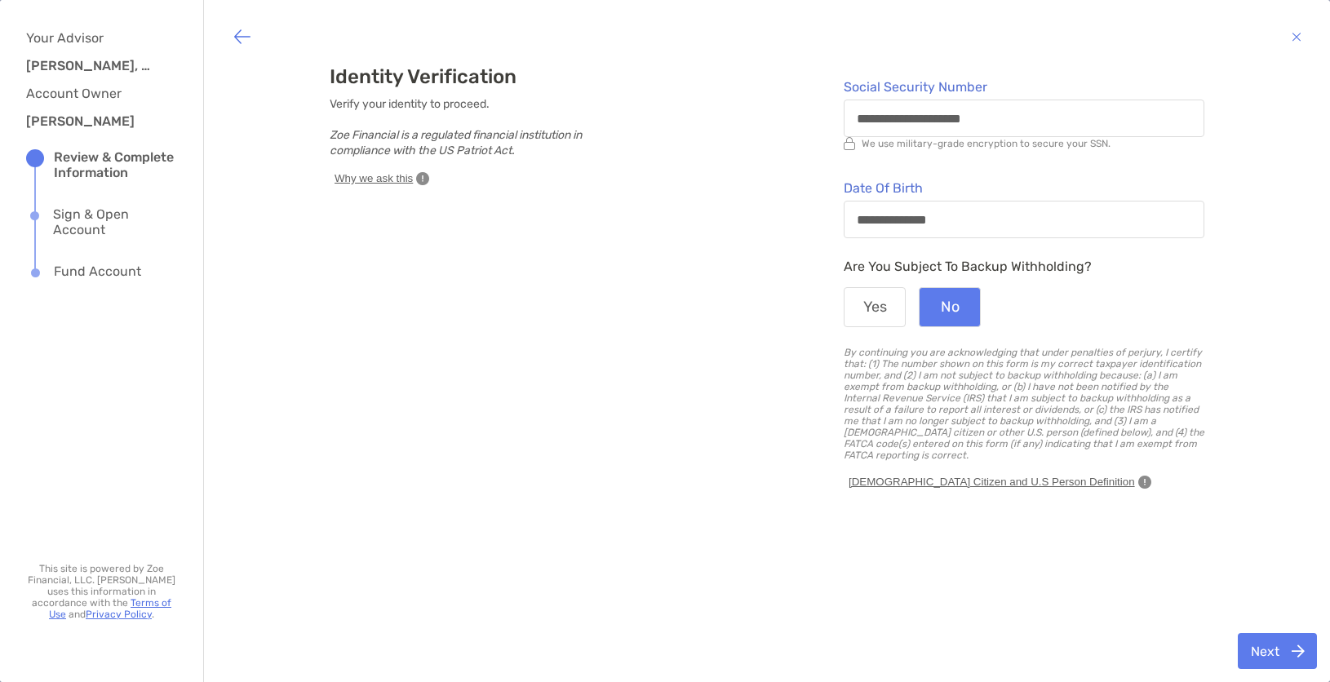  I want to click on span: Social Security Number, so click(1024, 87).